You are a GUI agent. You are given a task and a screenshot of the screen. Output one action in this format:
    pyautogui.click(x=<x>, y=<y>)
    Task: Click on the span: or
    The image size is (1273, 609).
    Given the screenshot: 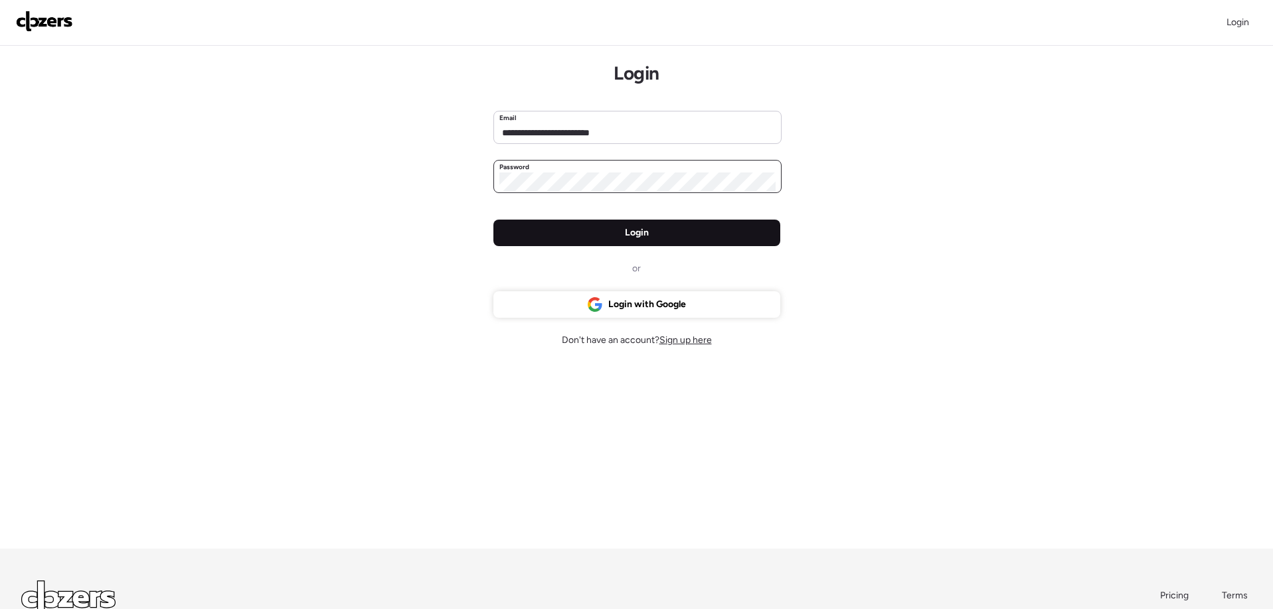 What is the action you would take?
    pyautogui.click(x=636, y=269)
    